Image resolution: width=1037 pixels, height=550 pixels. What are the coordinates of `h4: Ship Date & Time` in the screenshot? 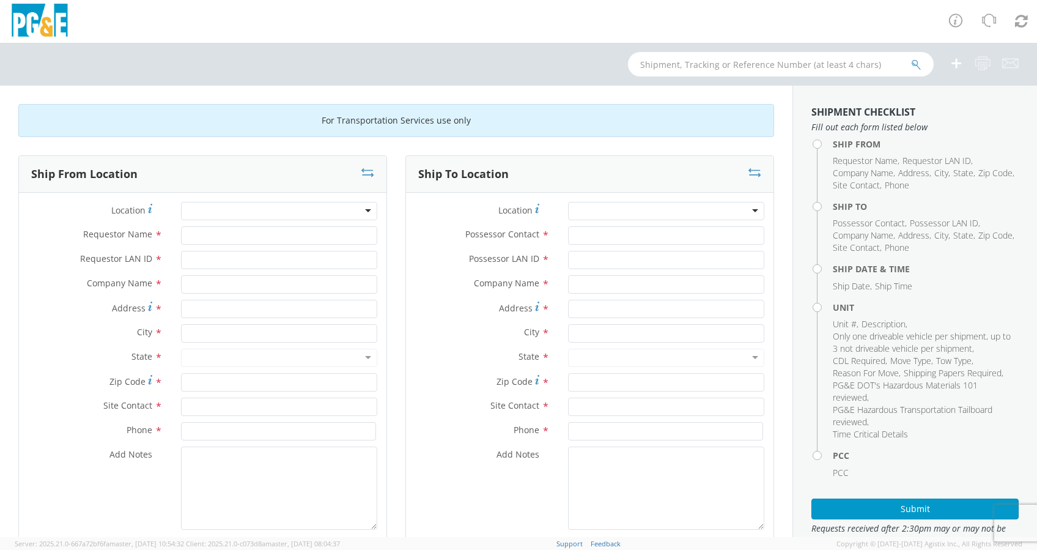 It's located at (925, 268).